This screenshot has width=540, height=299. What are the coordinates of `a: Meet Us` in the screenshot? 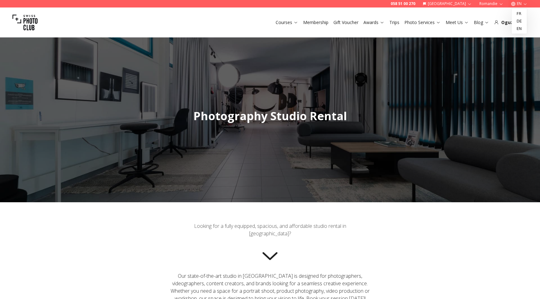 It's located at (457, 23).